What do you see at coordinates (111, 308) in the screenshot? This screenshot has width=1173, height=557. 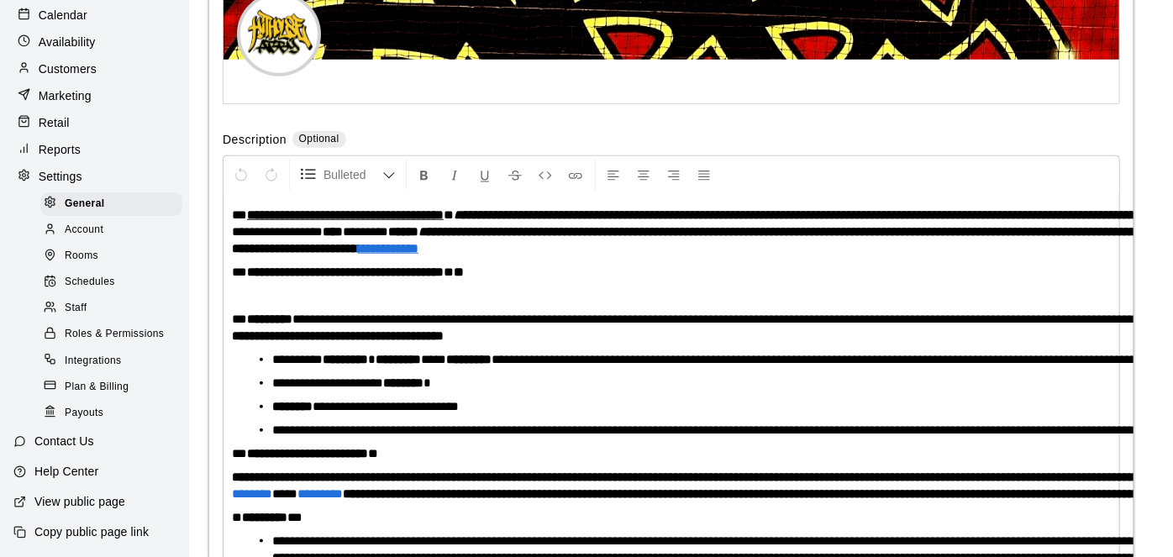 I see `div: Staff` at bounding box center [111, 308].